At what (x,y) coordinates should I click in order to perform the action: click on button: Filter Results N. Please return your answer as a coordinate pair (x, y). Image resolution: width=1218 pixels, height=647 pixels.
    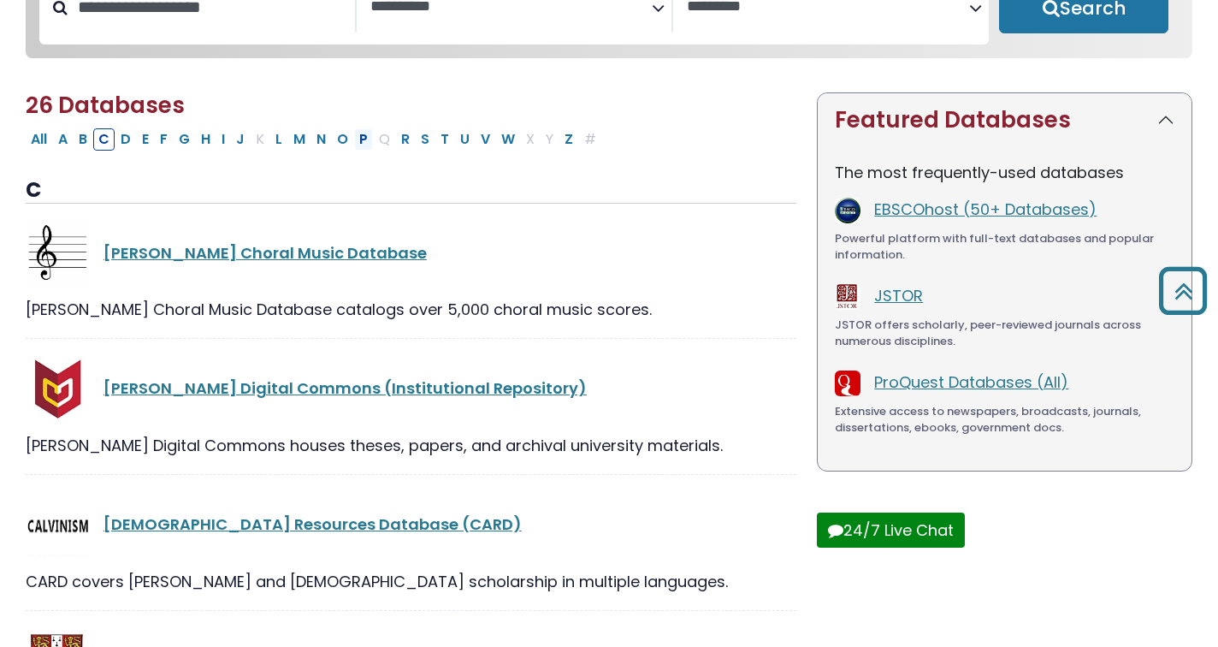
    Looking at the image, I should click on (321, 139).